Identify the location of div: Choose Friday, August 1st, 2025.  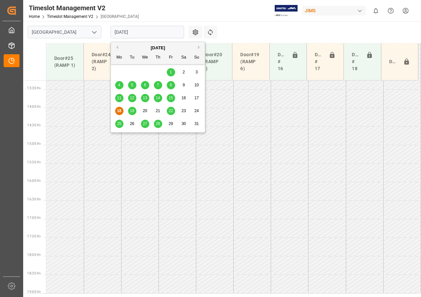
(171, 72).